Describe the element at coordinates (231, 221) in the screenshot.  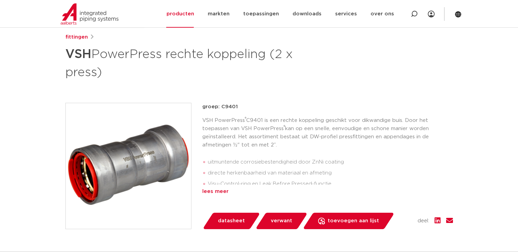
I see `span: datasheet` at that location.